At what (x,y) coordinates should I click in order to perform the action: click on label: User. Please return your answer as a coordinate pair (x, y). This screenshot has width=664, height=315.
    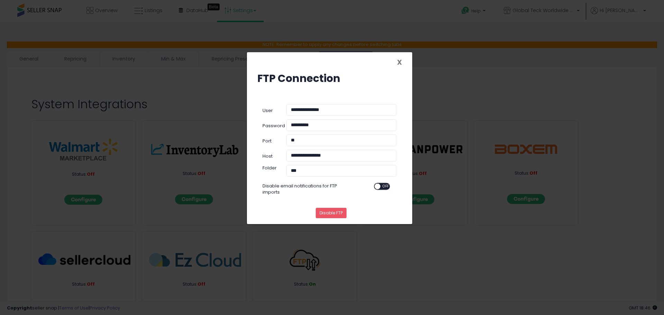
    Looking at the image, I should click on (268, 111).